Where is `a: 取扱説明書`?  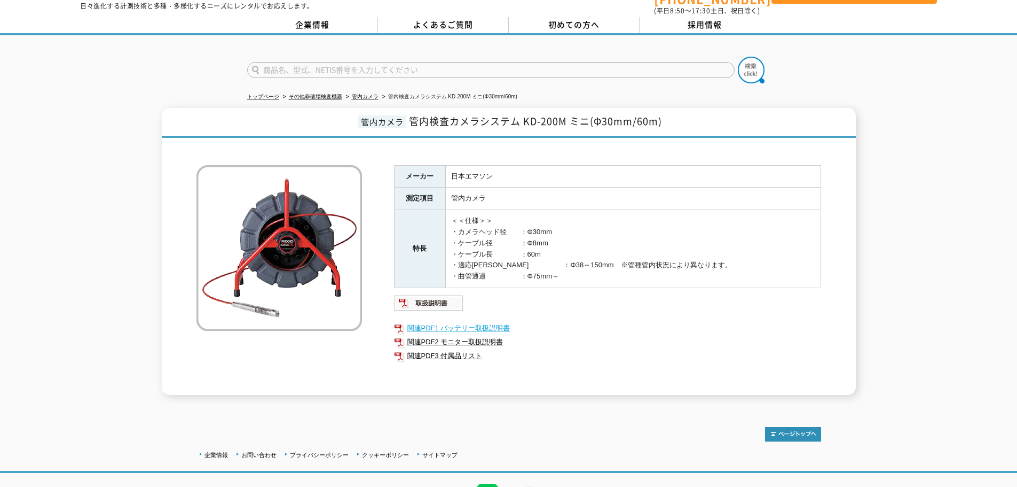
a: 取扱説明書 is located at coordinates (429, 305).